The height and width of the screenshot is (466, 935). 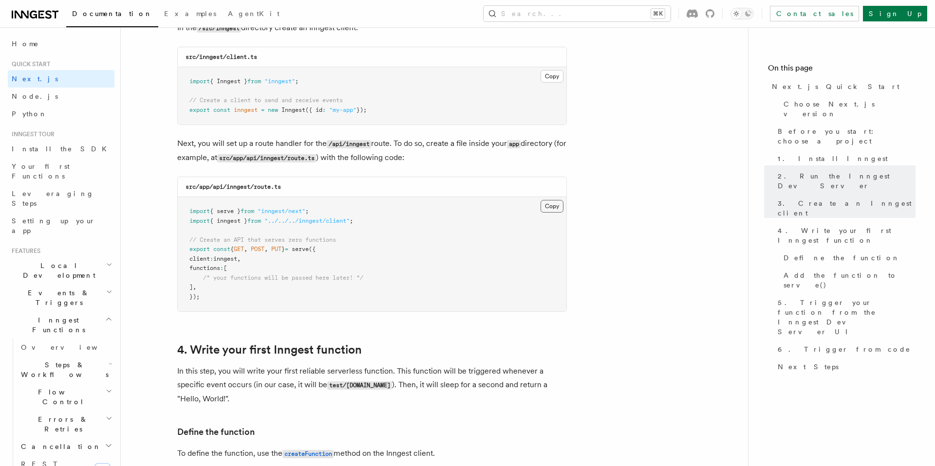 What do you see at coordinates (66, 370) in the screenshot?
I see `button: Steps & Workflows` at bounding box center [66, 370].